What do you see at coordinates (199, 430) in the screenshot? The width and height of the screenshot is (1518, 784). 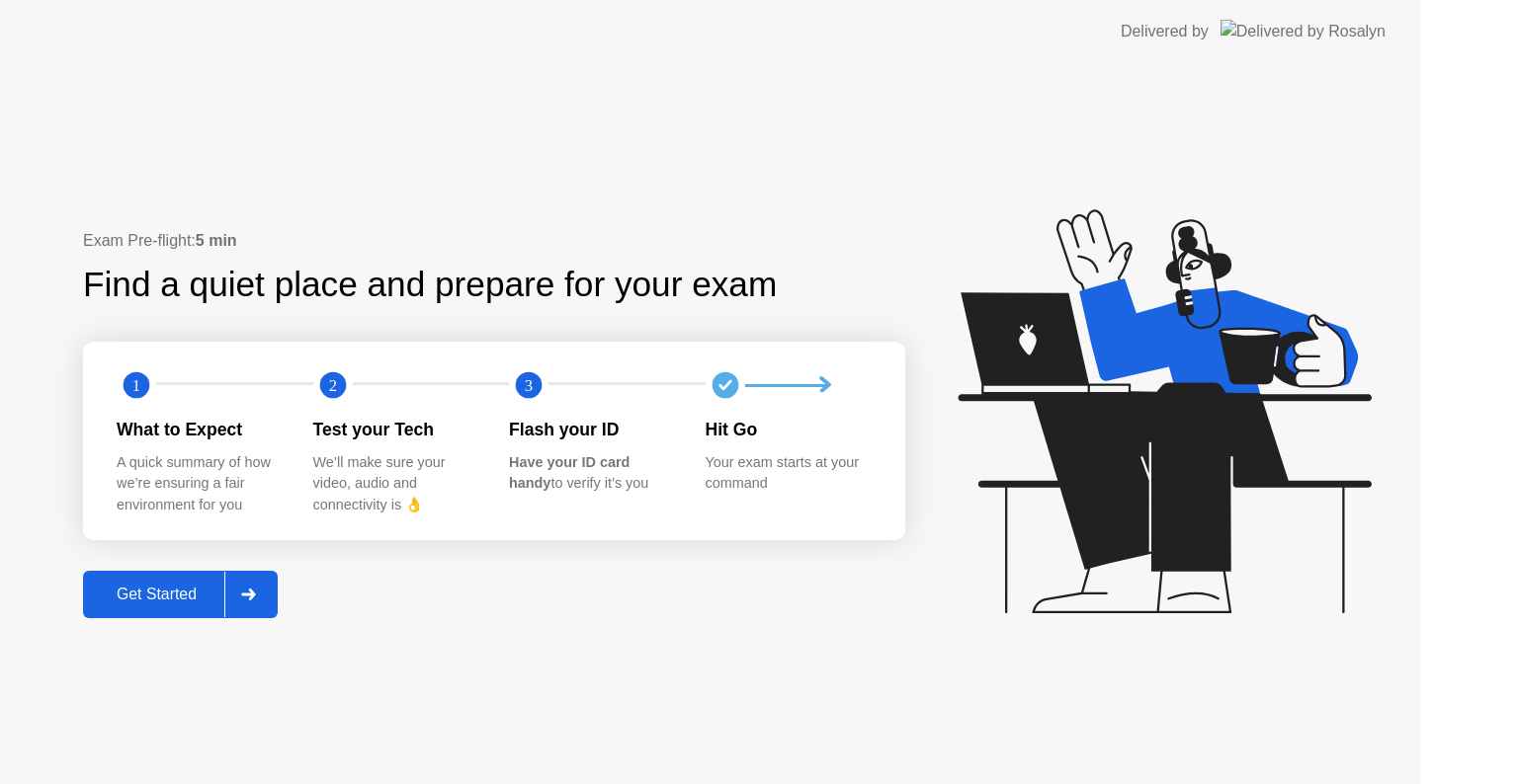 I see `div: What to Expect` at bounding box center [199, 430].